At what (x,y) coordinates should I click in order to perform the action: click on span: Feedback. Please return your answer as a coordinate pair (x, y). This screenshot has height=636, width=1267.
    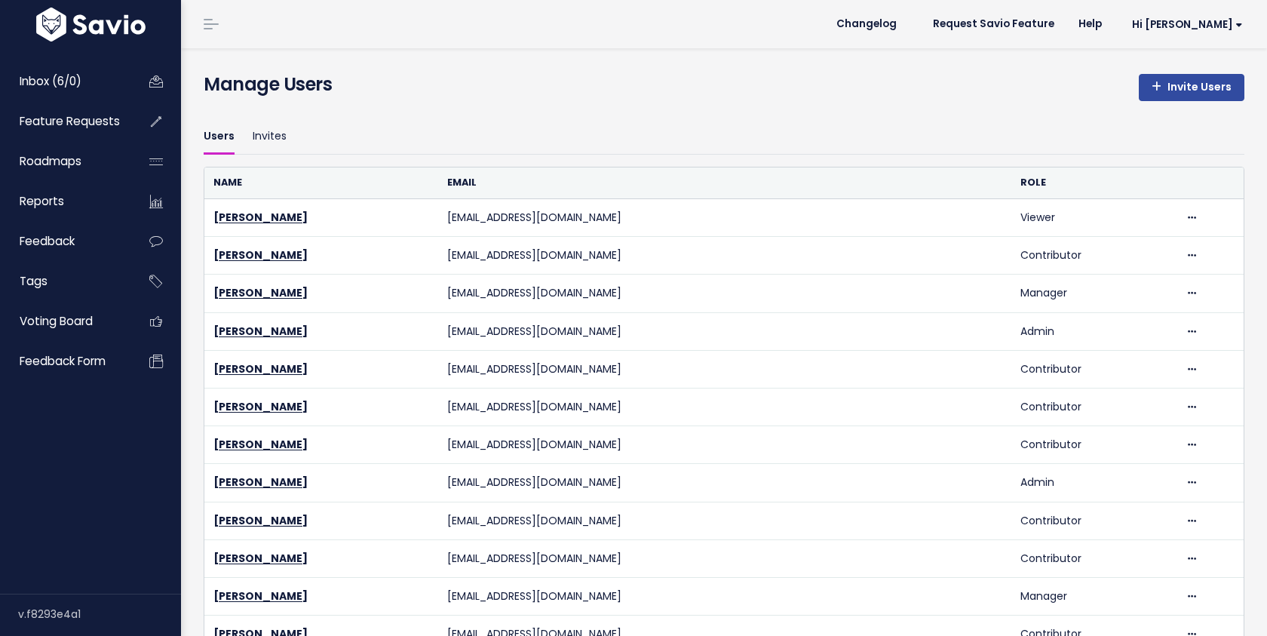
    Looking at the image, I should click on (47, 241).